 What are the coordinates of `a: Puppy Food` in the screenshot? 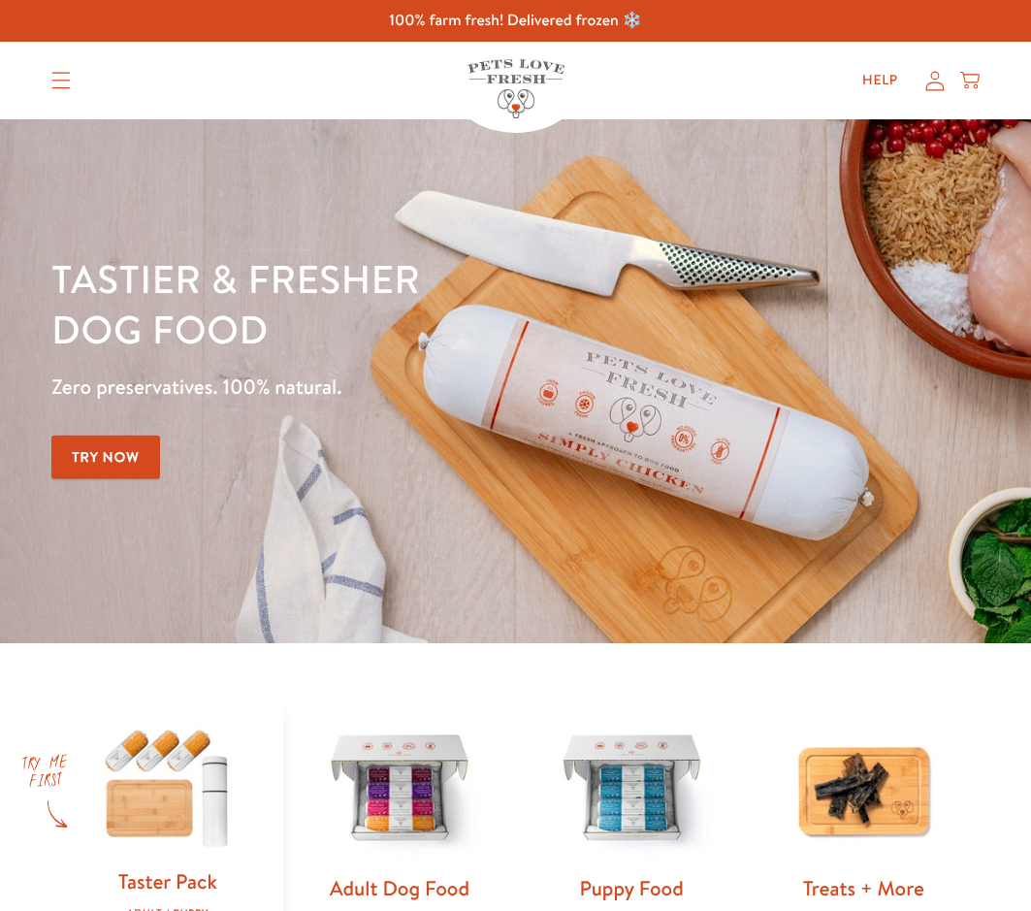 It's located at (630, 887).